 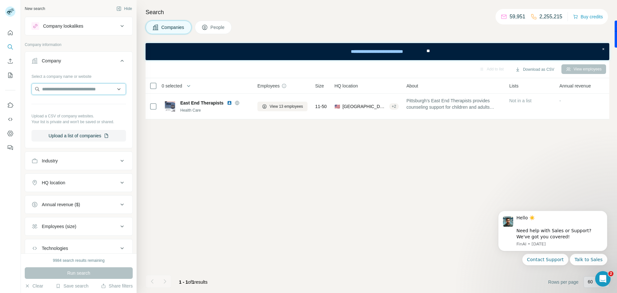 I want to click on button: HQ location, so click(x=79, y=182).